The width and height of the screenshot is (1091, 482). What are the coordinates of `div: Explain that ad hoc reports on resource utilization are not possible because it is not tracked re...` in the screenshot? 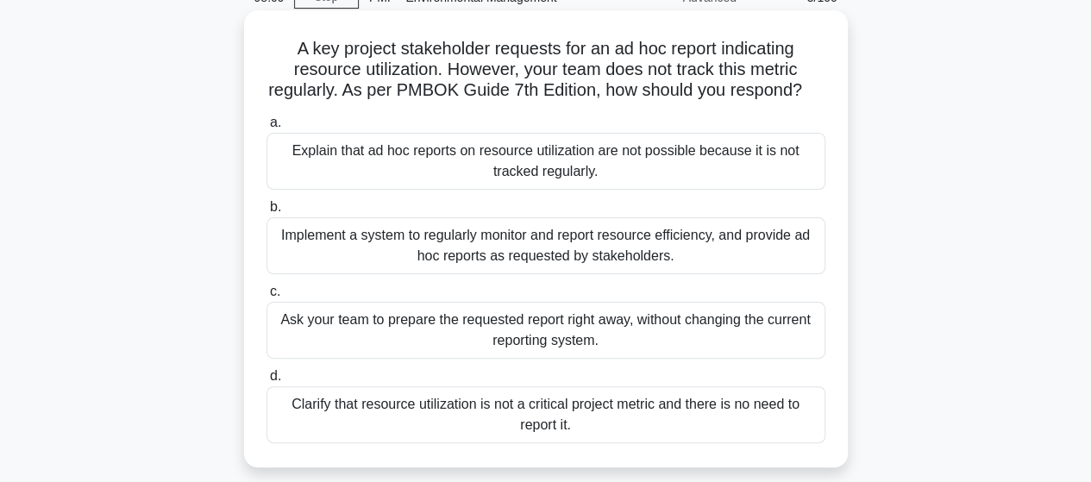 It's located at (546, 161).